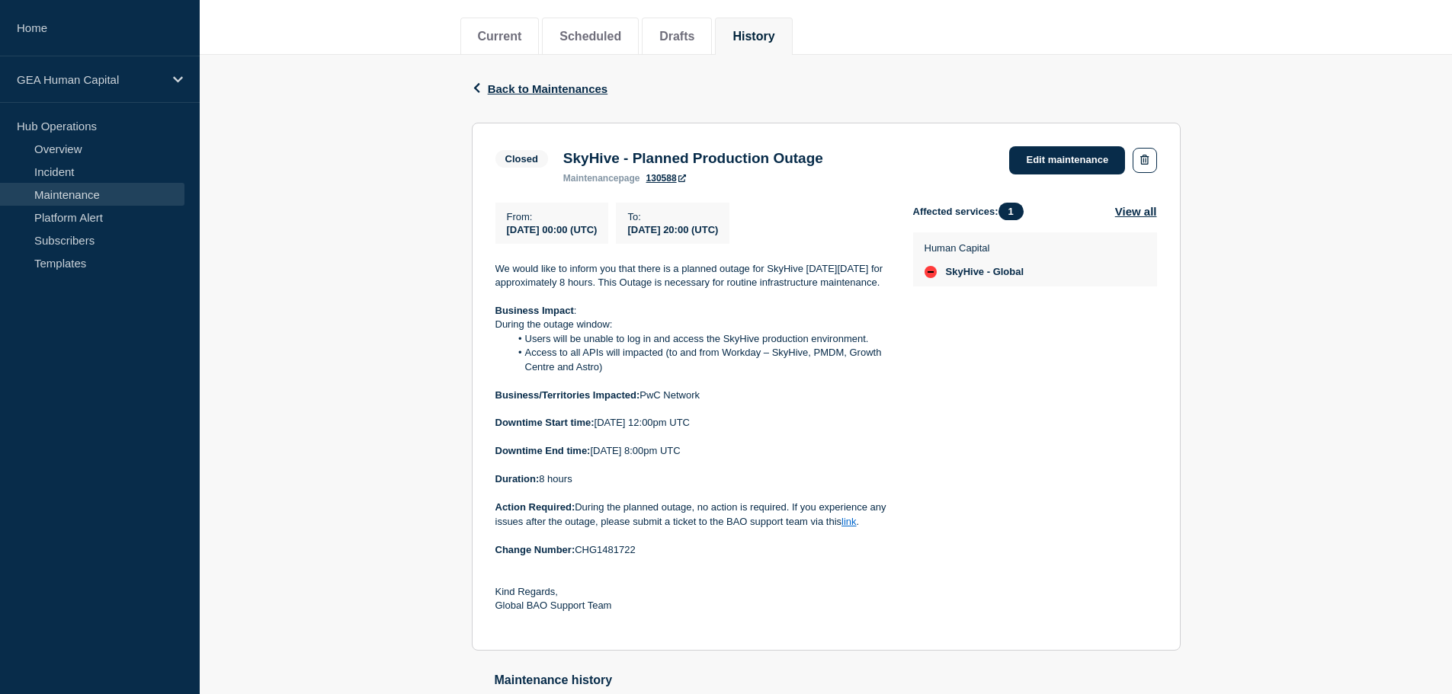 The height and width of the screenshot is (694, 1452). I want to click on span: 1, so click(1010, 211).